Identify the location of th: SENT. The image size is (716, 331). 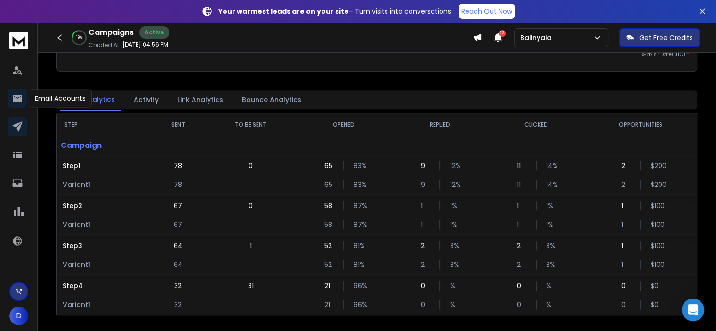
(178, 125).